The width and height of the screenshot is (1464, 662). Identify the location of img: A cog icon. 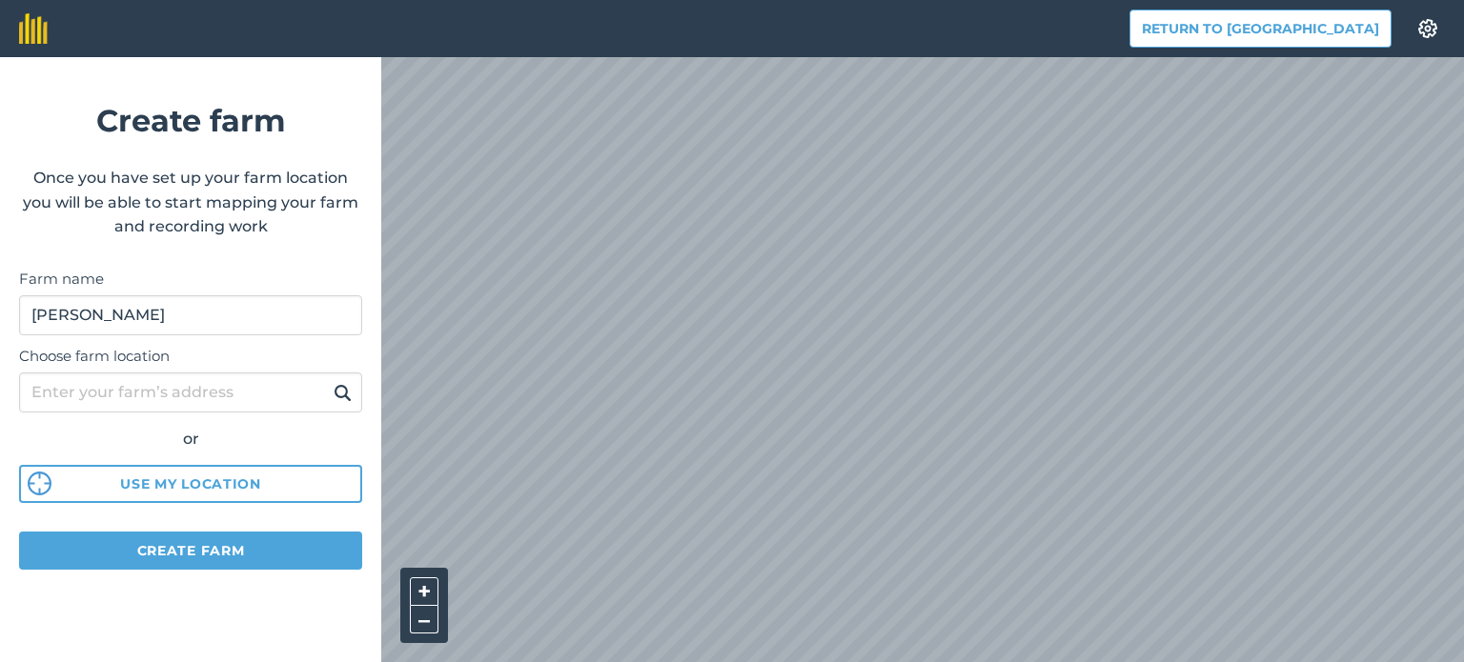
(1428, 29).